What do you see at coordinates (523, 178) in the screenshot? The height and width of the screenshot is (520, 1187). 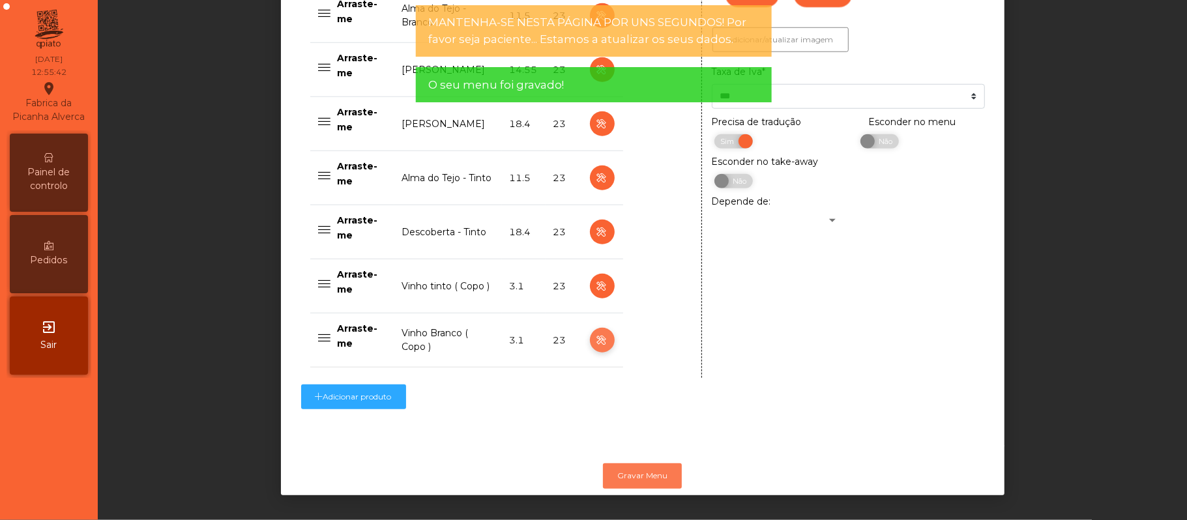 I see `td: 11.5` at bounding box center [523, 178].